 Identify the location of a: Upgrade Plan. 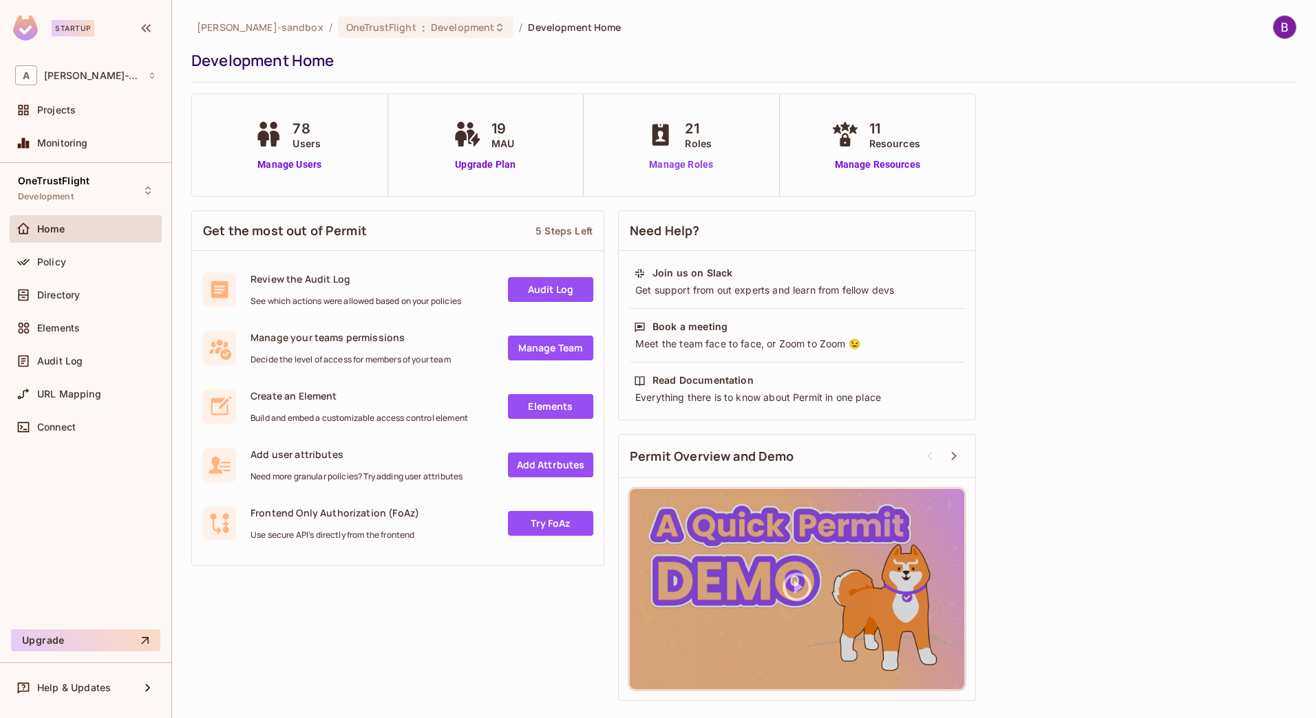
(485, 164).